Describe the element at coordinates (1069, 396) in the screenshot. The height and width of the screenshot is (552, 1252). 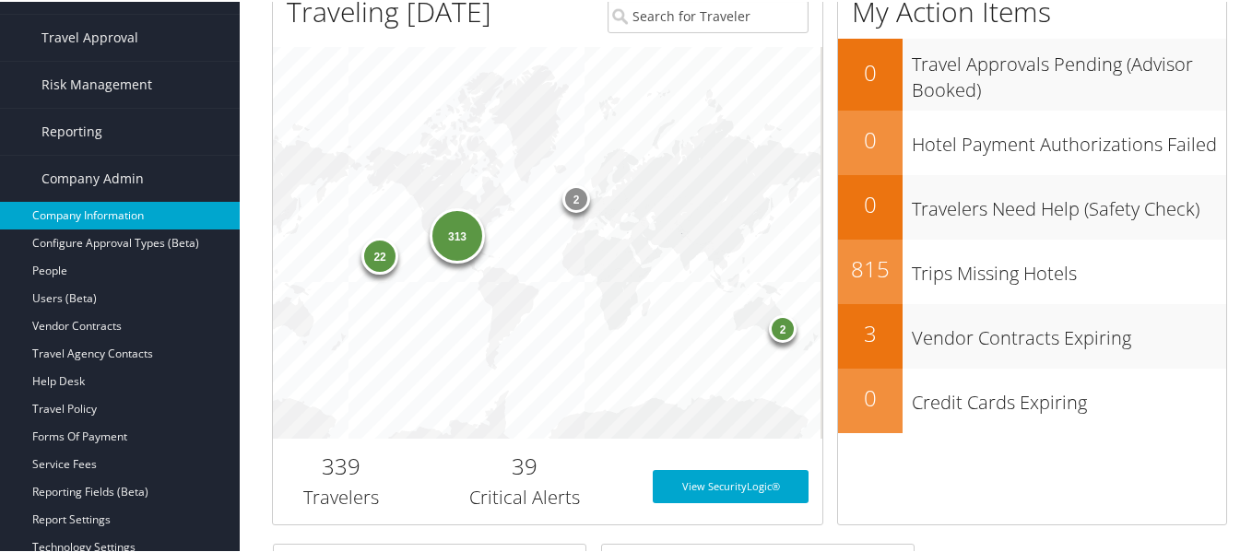
I see `h3: Credit Cards Expiring` at that location.